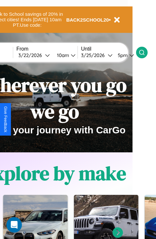 The image size is (156, 239). What do you see at coordinates (14, 225) in the screenshot?
I see `div: Open Intercom Messenger` at bounding box center [14, 225].